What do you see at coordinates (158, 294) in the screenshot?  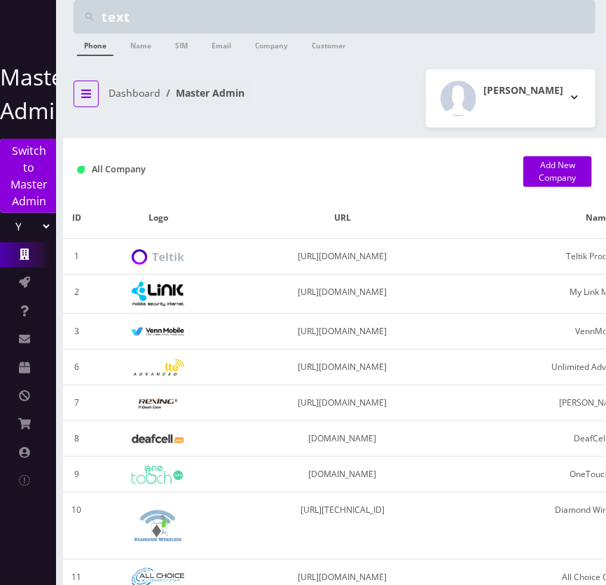 I see `img: My Link Mobile` at bounding box center [158, 294].